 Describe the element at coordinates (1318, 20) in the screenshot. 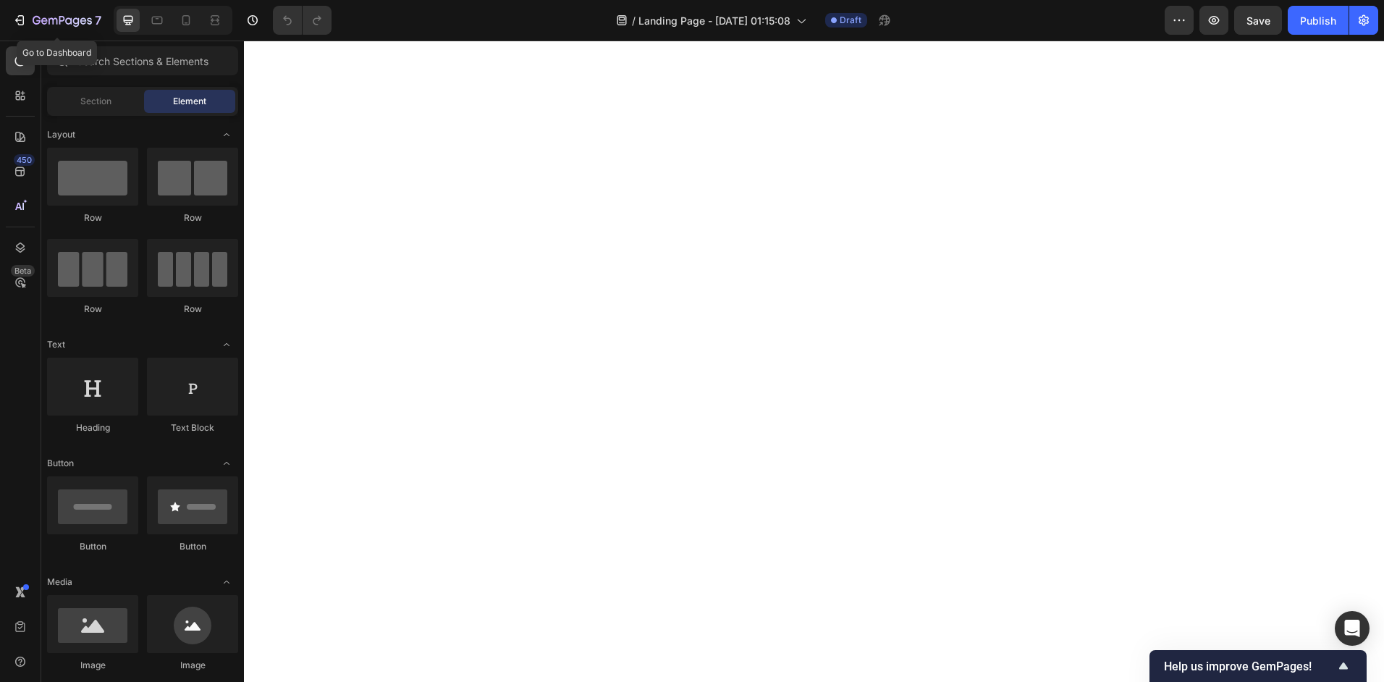

I see `button: Publish` at that location.